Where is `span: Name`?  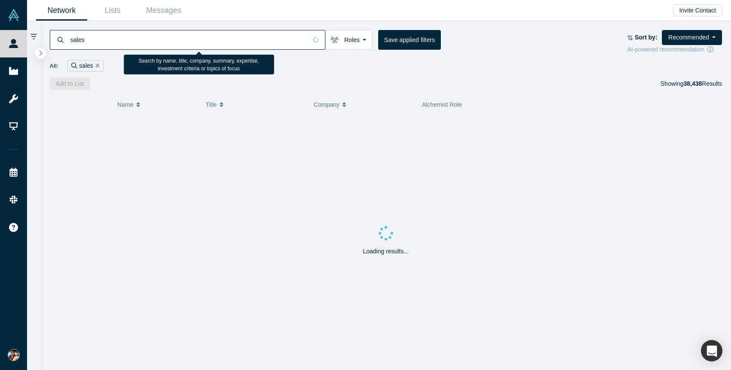
span: Name is located at coordinates (125, 105).